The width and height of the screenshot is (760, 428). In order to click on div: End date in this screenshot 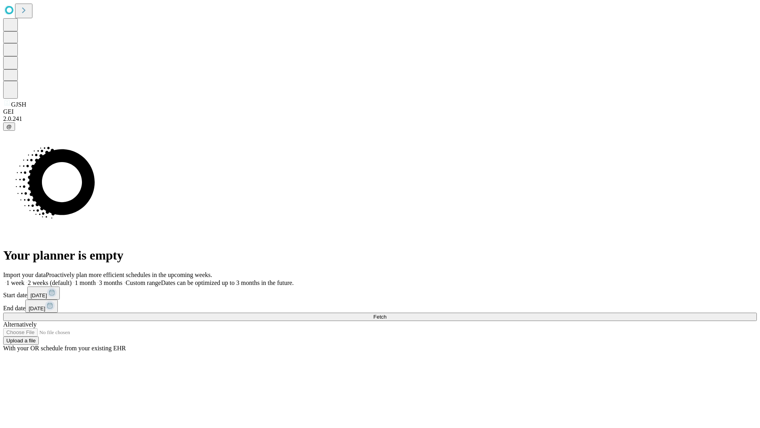, I will do `click(380, 306)`.